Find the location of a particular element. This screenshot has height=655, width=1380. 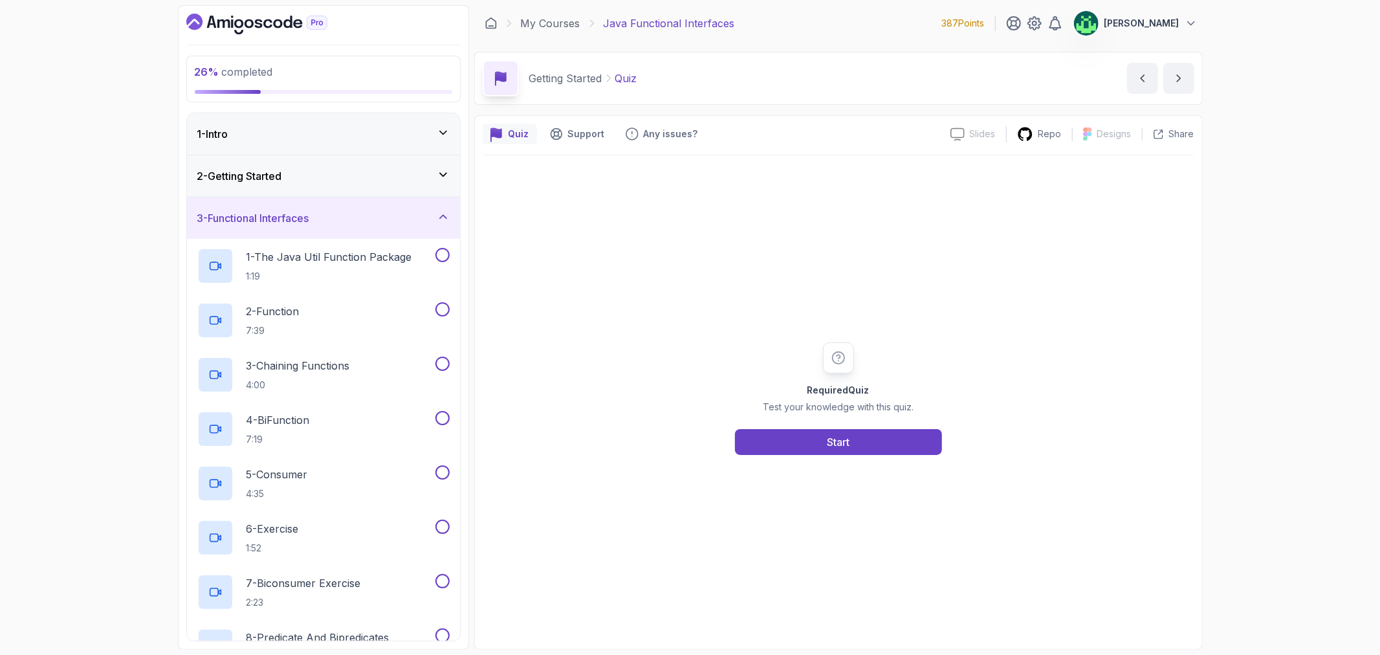

p: 2:23 is located at coordinates (303, 602).